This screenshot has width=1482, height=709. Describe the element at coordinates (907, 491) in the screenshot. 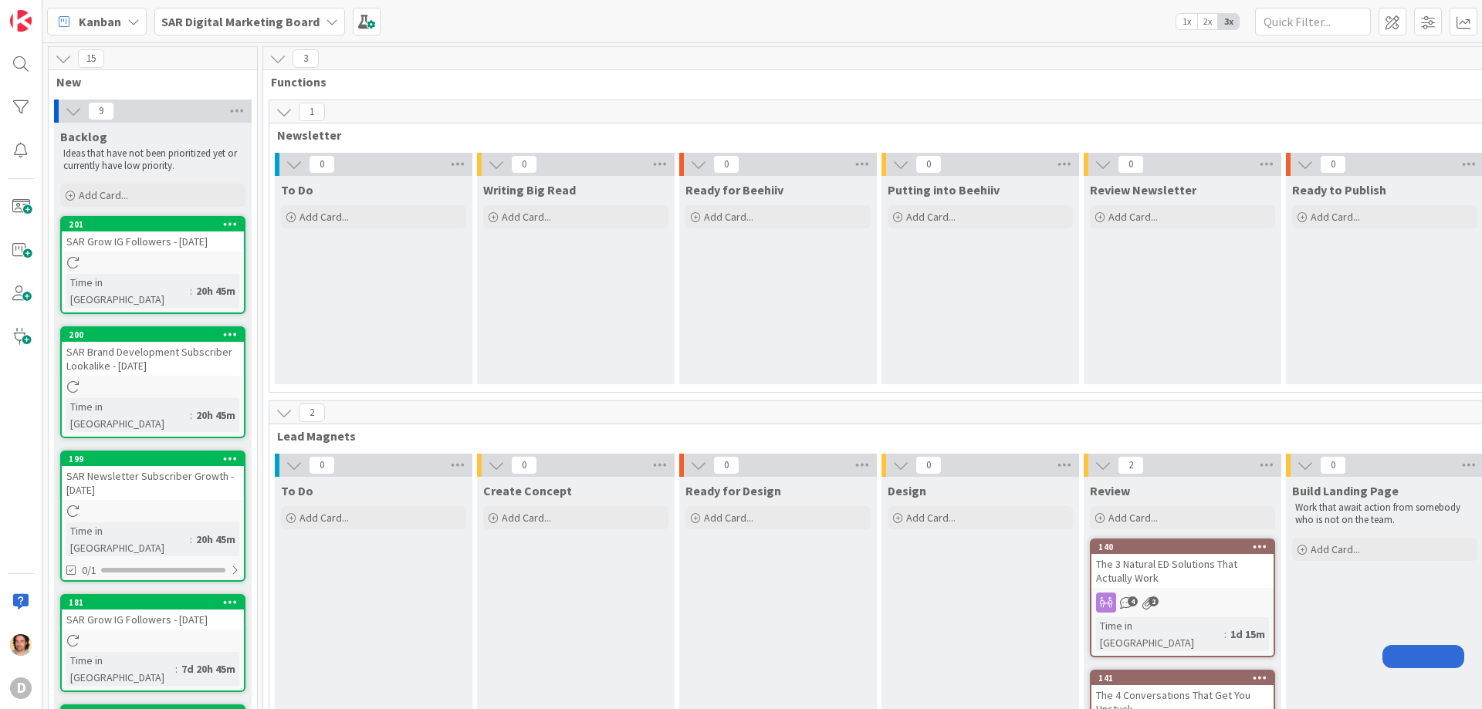

I see `span: Design` at that location.